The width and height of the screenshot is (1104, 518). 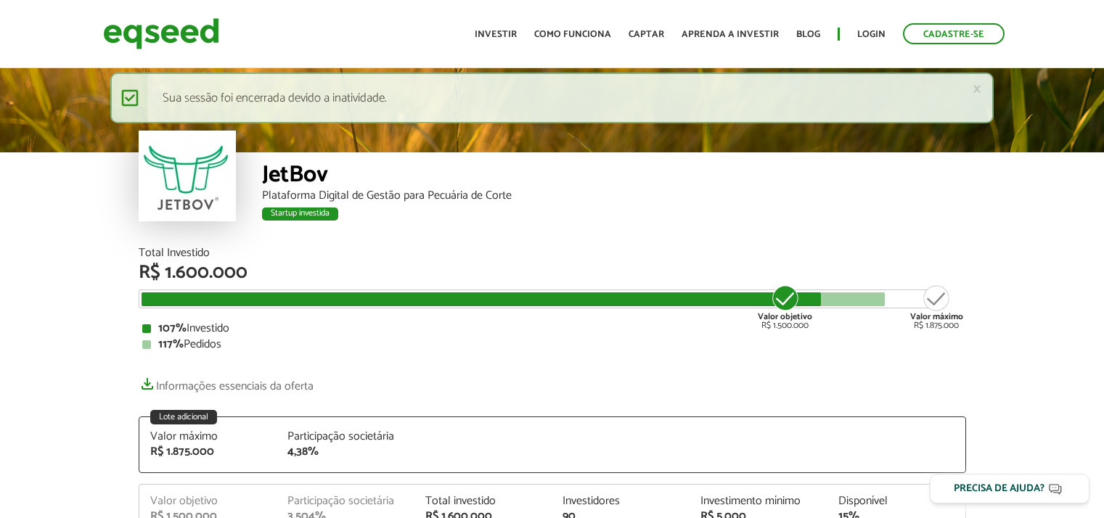 What do you see at coordinates (785, 307) in the screenshot?
I see `div: R$ 1.500.000` at bounding box center [785, 307].